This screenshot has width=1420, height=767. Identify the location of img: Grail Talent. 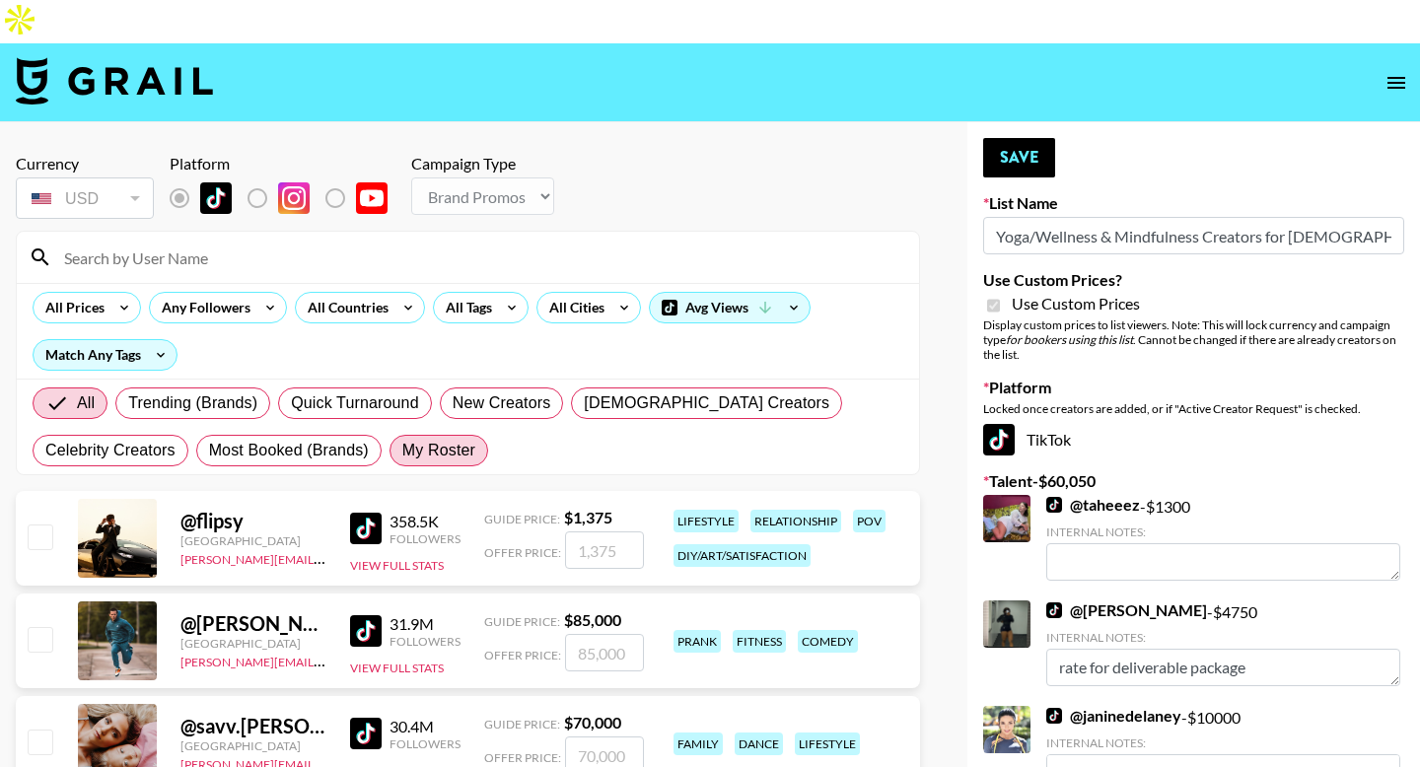
(114, 81).